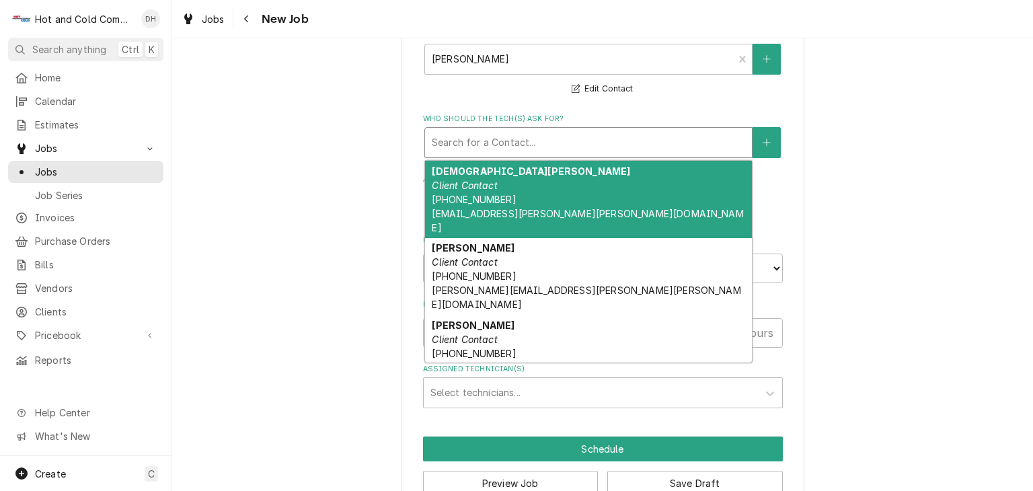 This screenshot has width=1033, height=491. Describe the element at coordinates (151, 19) in the screenshot. I see `div: DH` at that location.